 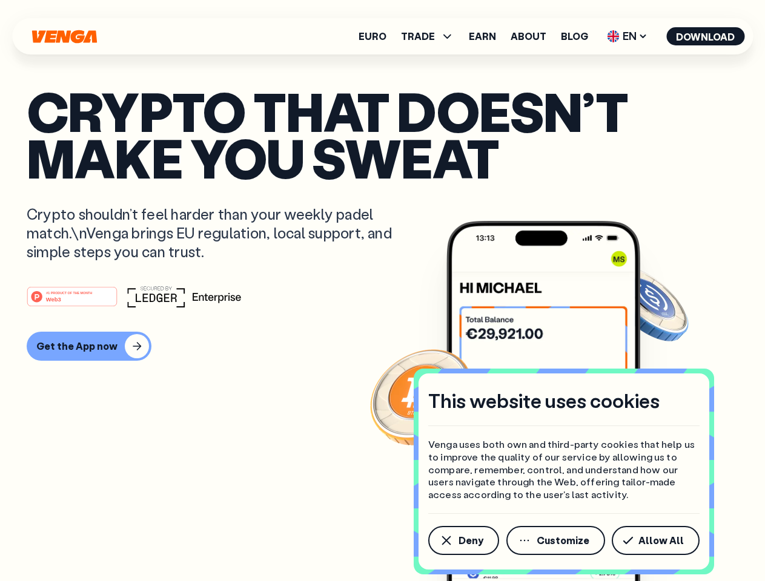 I want to click on span: Allow All, so click(x=660, y=541).